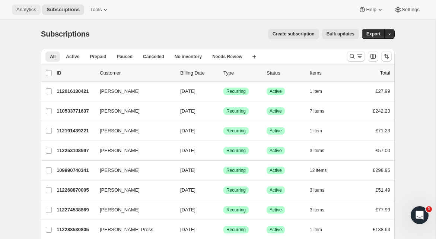  Describe the element at coordinates (318, 170) in the screenshot. I see `span: 12 items` at that location.